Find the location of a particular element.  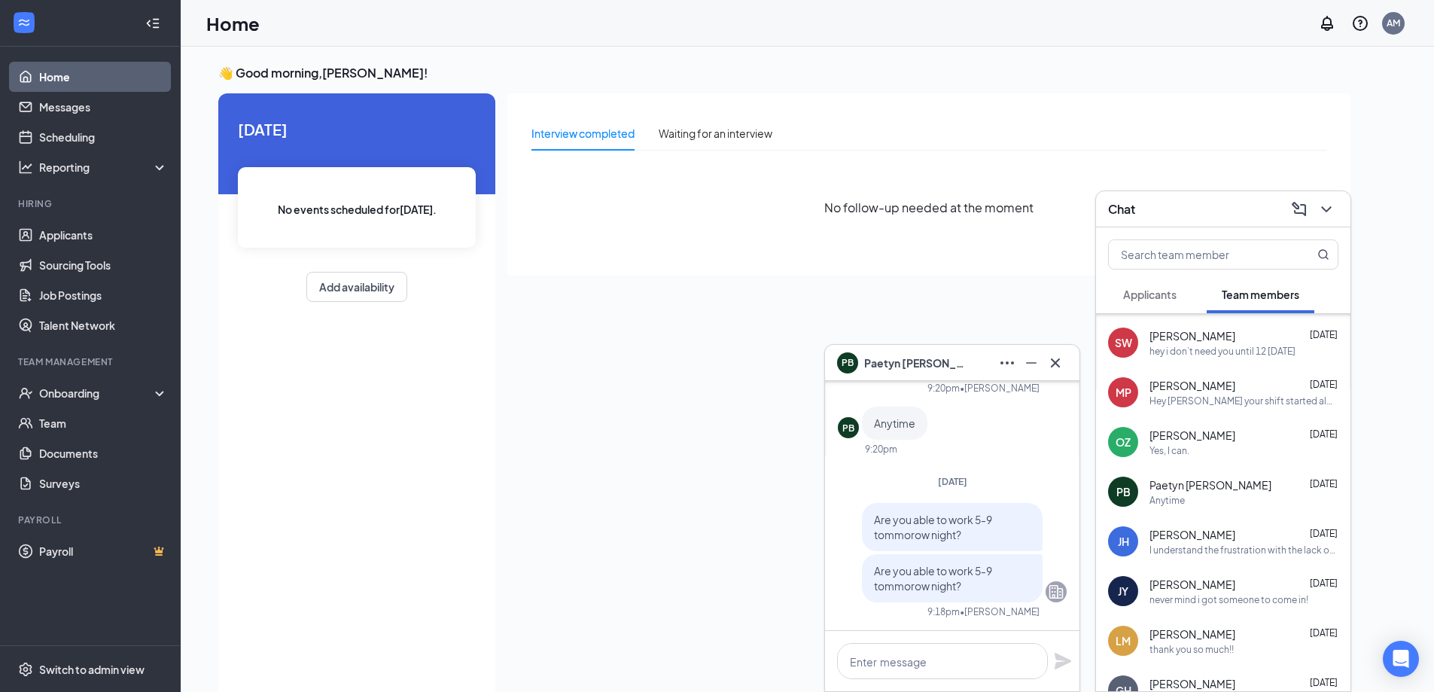

div: Switch to admin view is located at coordinates (92, 669).